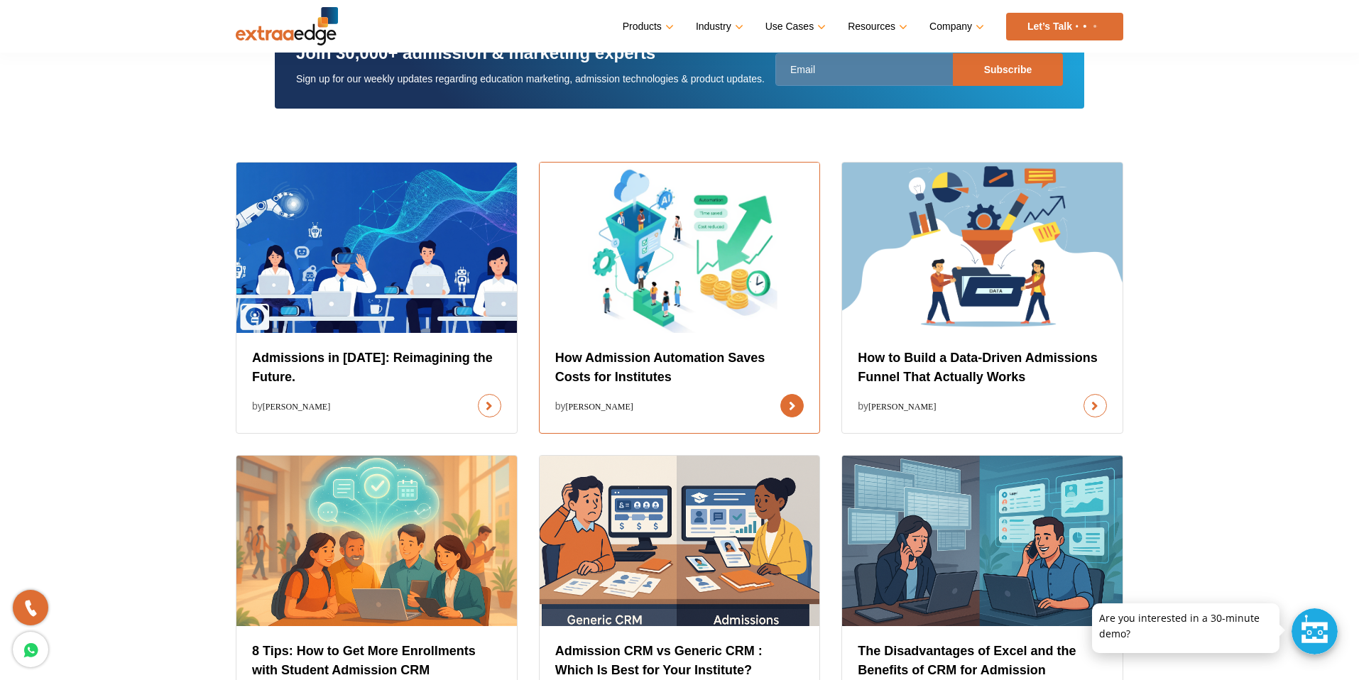  What do you see at coordinates (955, 26) in the screenshot?
I see `a: Company` at bounding box center [955, 26].